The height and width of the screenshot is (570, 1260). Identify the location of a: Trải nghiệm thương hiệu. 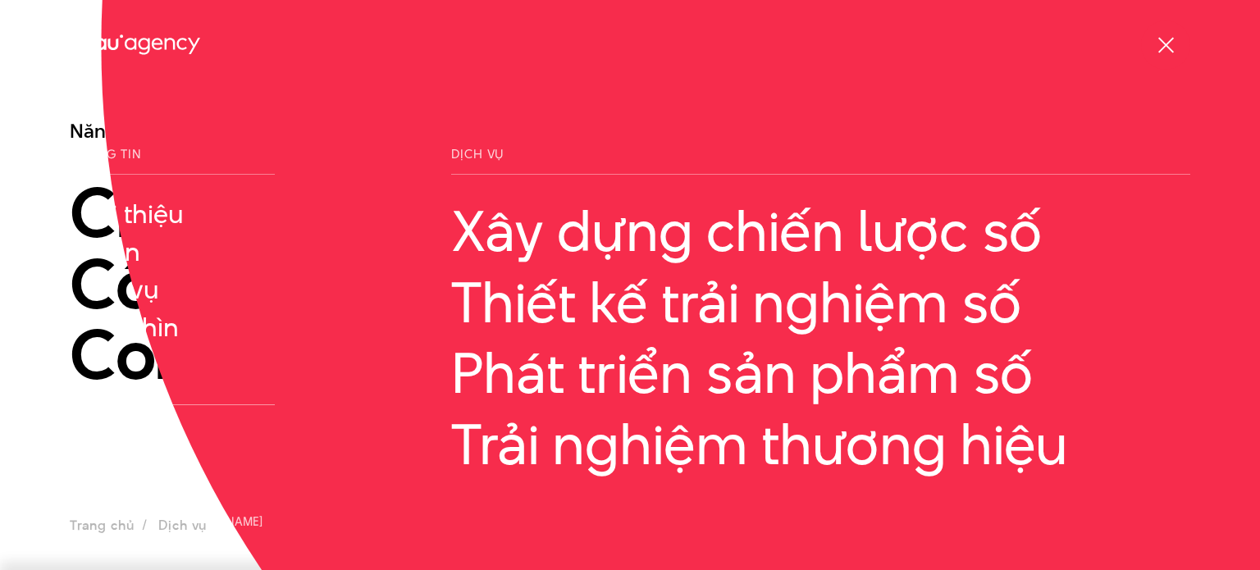
(820, 444).